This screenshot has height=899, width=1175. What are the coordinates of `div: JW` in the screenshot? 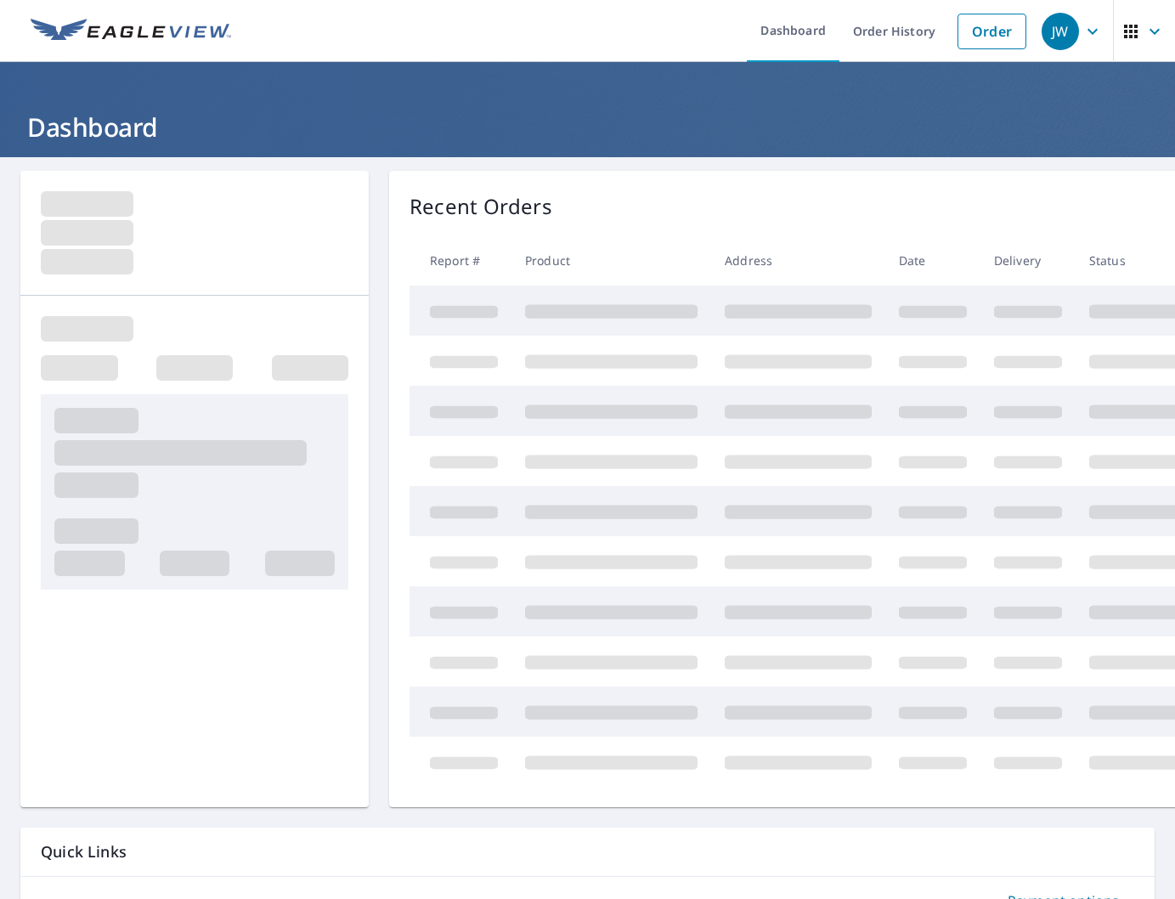 It's located at (1060, 31).